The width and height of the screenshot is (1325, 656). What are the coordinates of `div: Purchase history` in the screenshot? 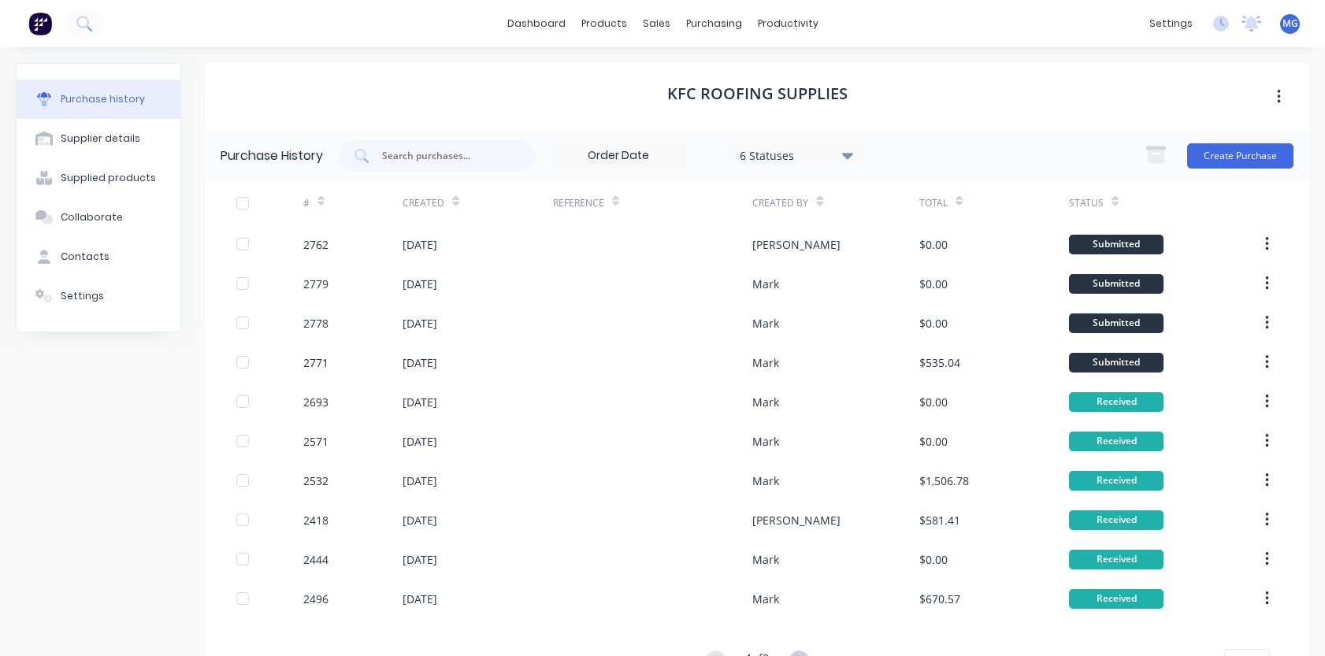 It's located at (102, 99).